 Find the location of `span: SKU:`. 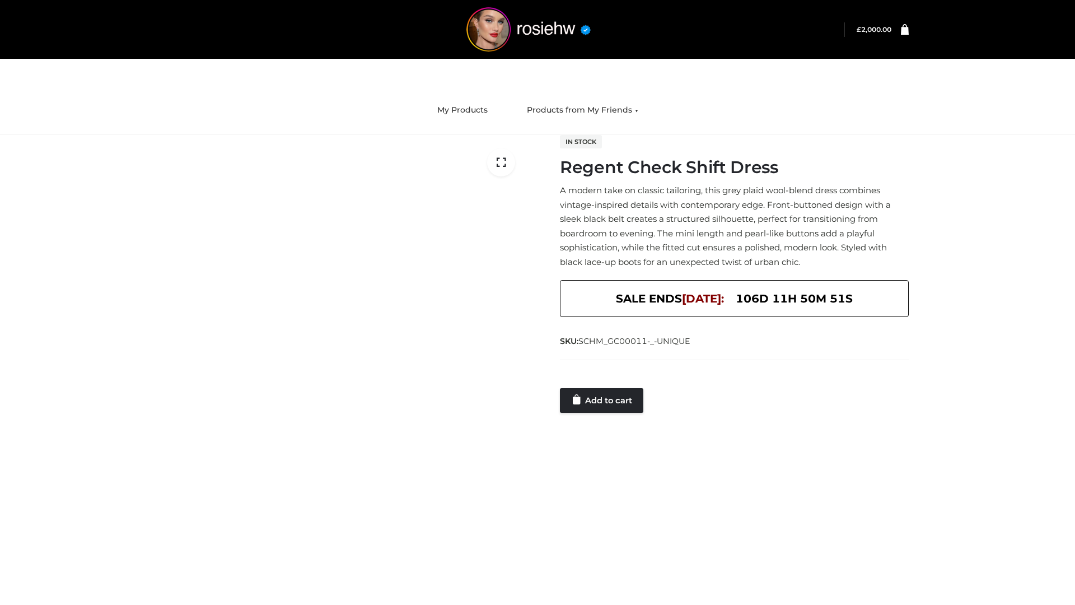

span: SKU: is located at coordinates (626, 341).